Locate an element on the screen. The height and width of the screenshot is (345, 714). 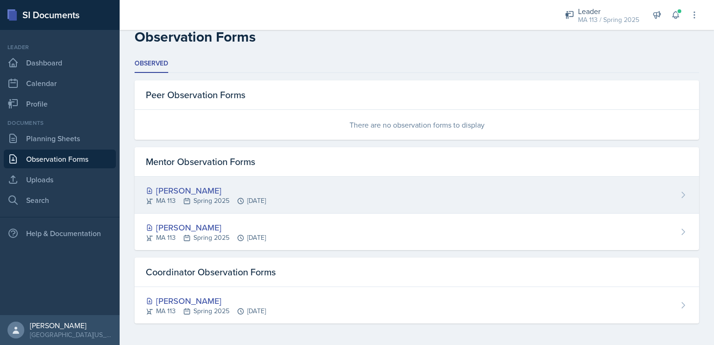
a: Search is located at coordinates (60, 200).